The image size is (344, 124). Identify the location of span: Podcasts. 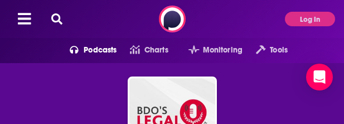
(100, 50).